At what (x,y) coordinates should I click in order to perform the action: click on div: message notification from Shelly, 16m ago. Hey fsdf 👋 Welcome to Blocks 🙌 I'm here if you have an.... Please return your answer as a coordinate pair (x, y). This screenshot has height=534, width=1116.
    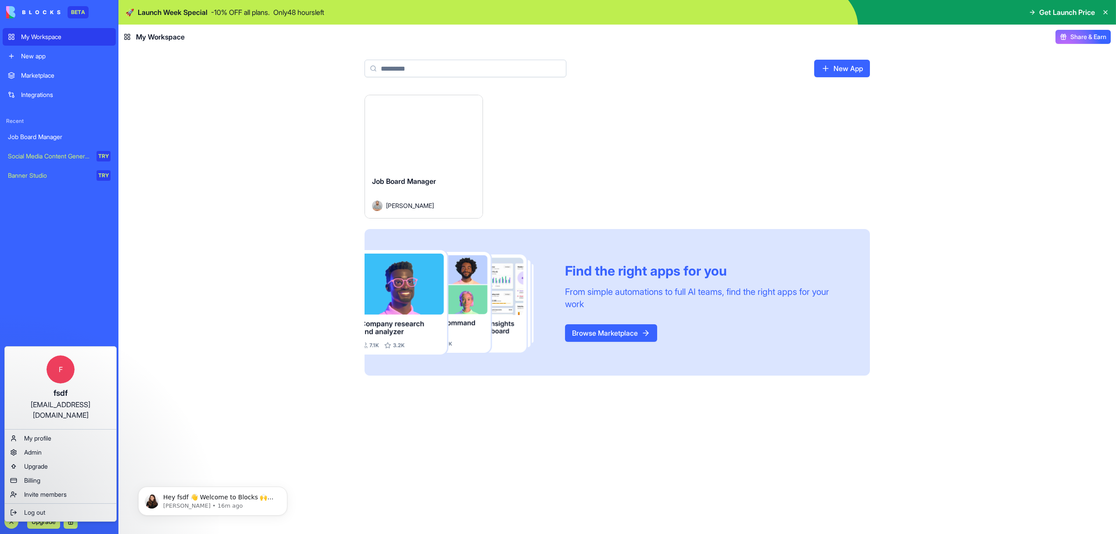
    Looking at the image, I should click on (88, 33).